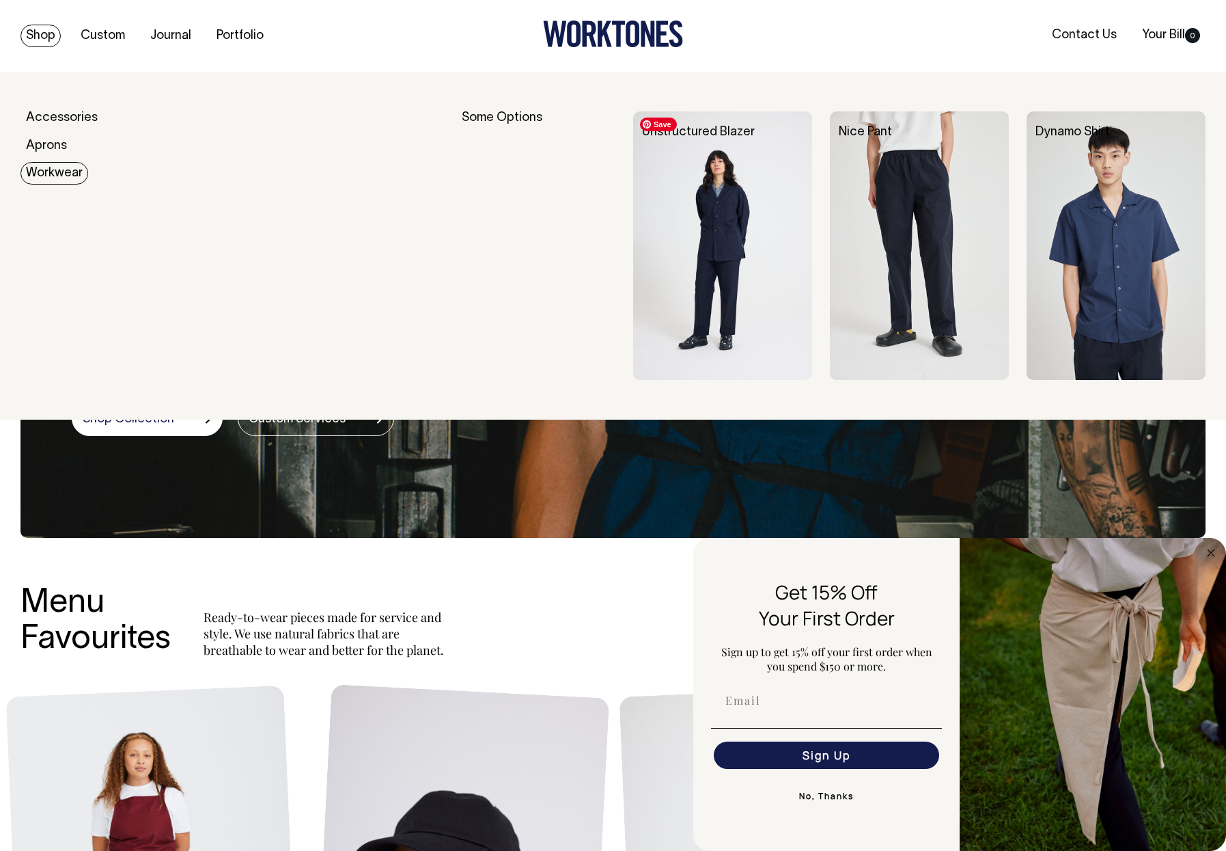  I want to click on button: Sign Up, so click(827, 755).